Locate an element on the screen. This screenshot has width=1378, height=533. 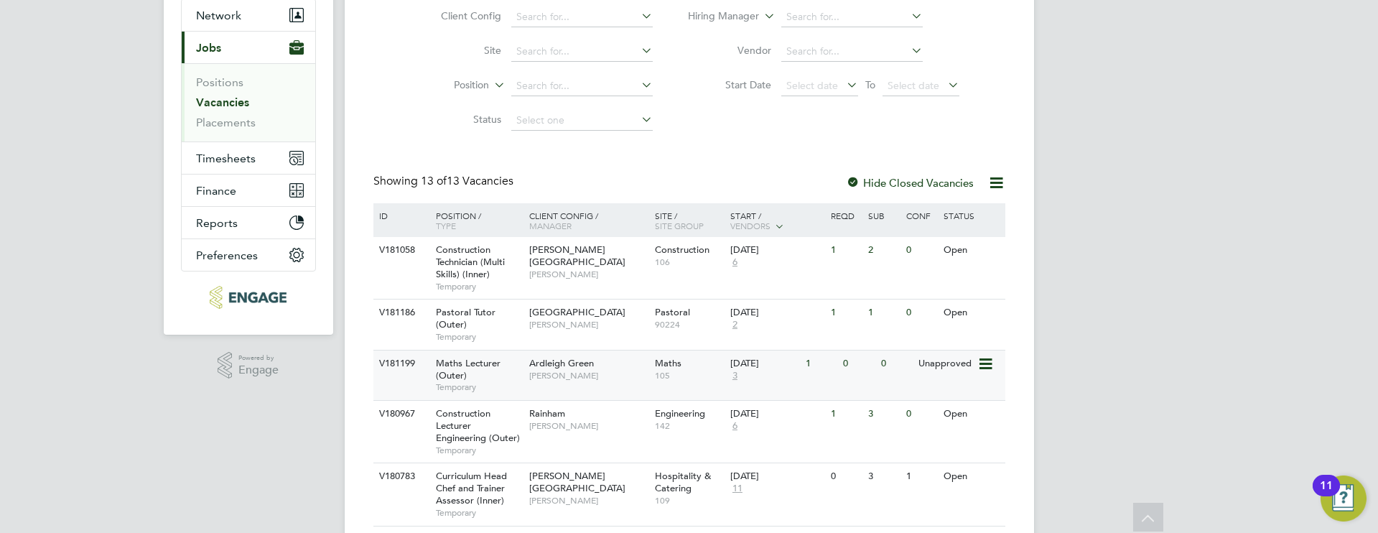
div: Start / is located at coordinates (777, 221).